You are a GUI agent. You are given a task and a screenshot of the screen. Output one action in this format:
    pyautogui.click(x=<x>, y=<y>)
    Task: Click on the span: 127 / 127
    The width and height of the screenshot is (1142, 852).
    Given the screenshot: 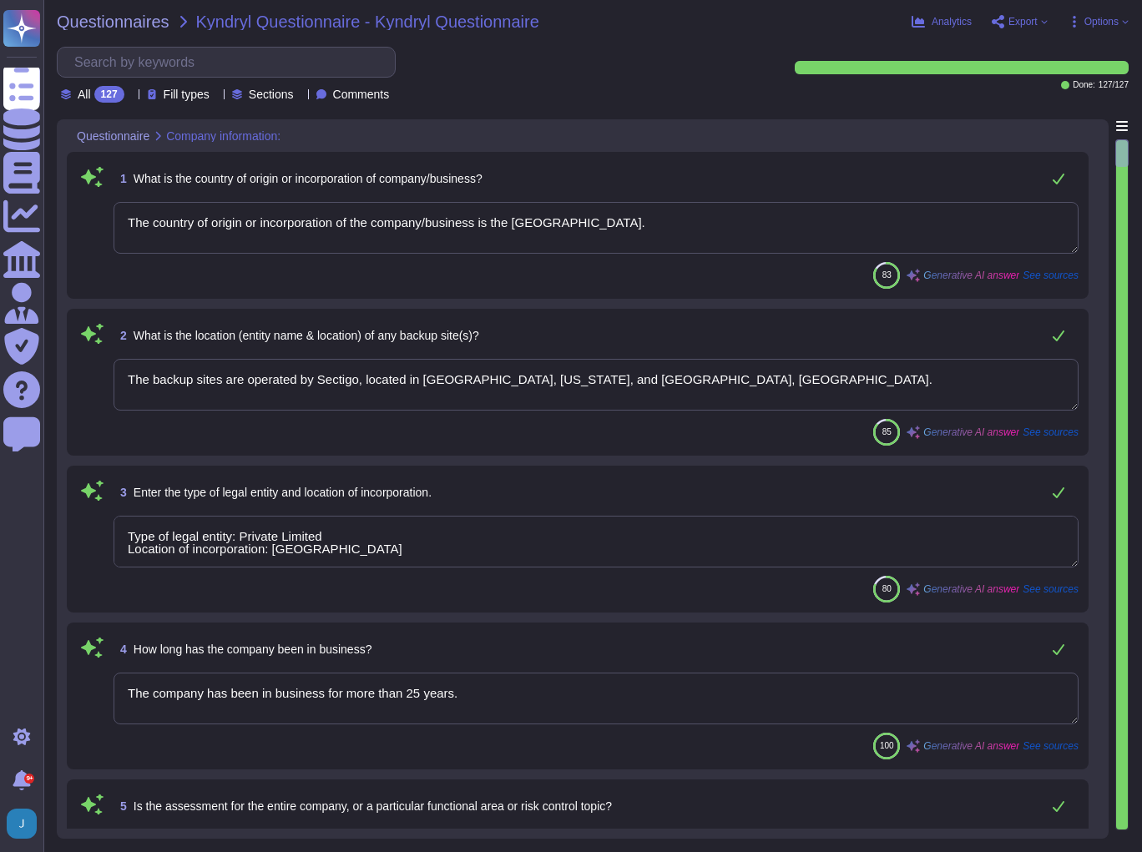 What is the action you would take?
    pyautogui.click(x=1114, y=85)
    